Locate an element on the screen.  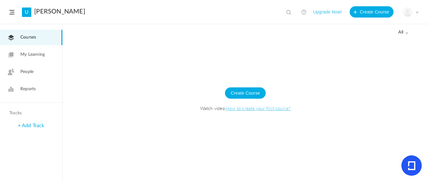
img: user-image.png is located at coordinates (408, 12).